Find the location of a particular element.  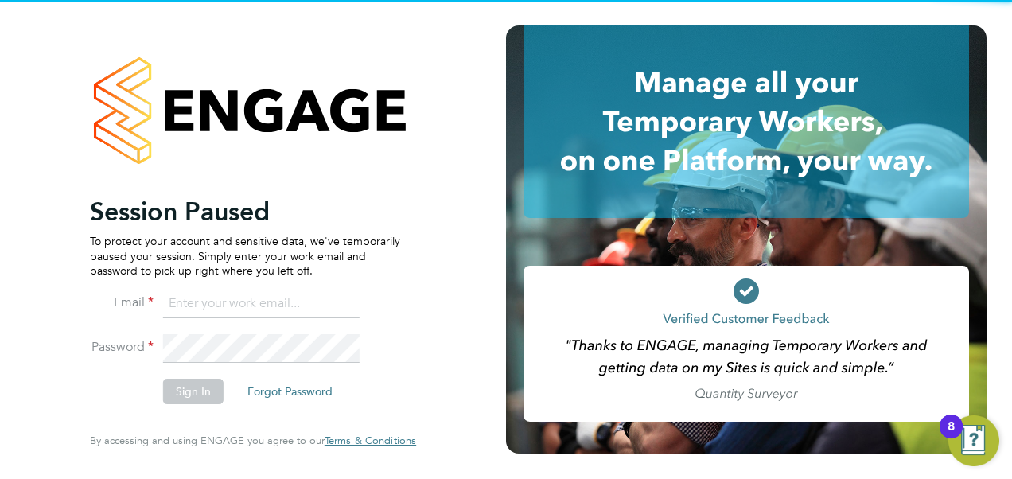

span: Terms & Conditions is located at coordinates (370, 440).